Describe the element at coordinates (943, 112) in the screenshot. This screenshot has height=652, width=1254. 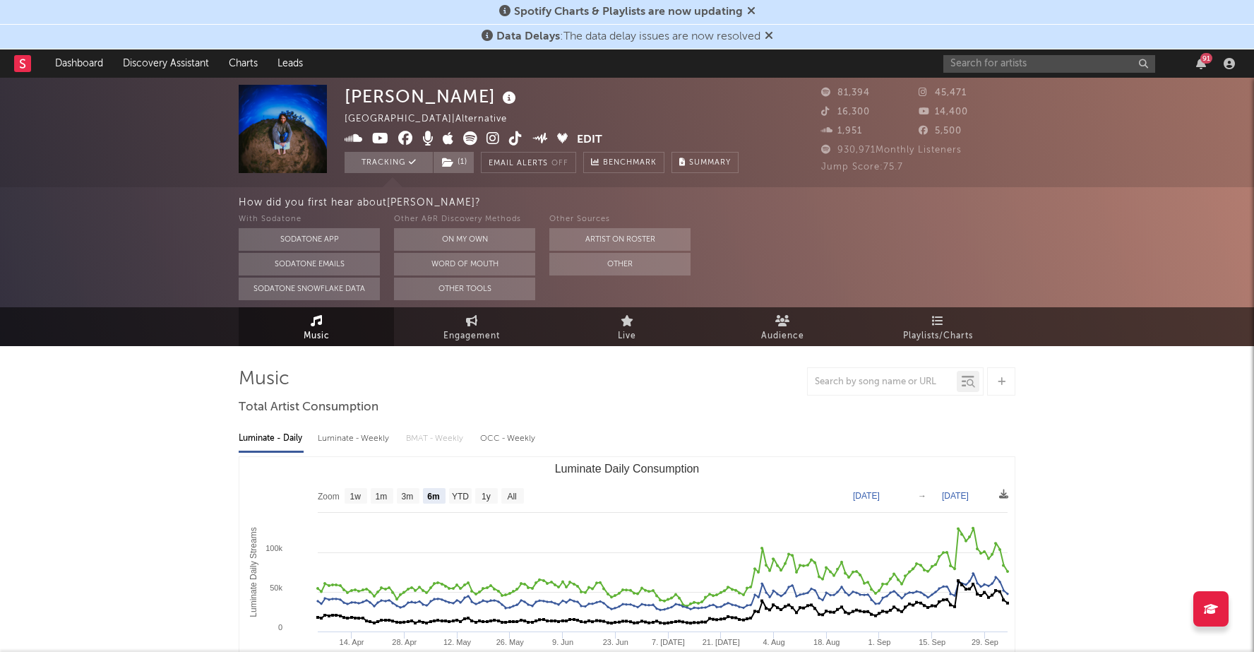
I see `span: 14,400` at that location.